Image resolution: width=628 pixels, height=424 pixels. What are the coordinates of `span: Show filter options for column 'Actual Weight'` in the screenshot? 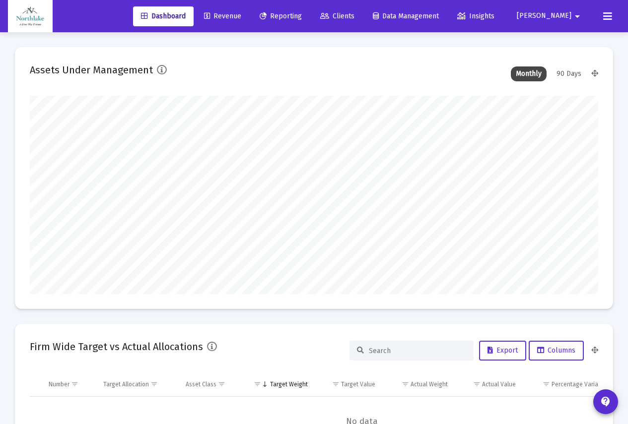 It's located at (405, 384).